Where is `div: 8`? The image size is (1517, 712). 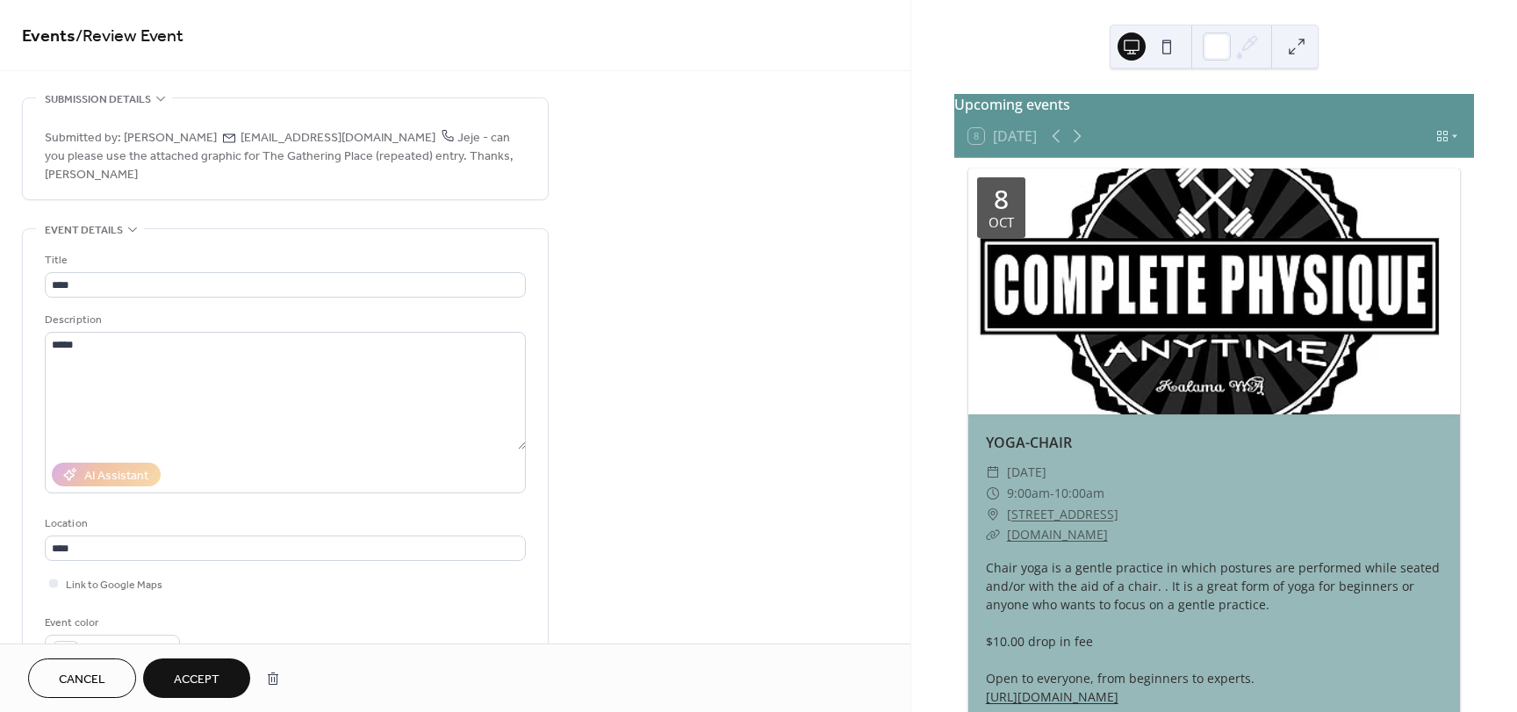
div: 8 is located at coordinates (1001, 199).